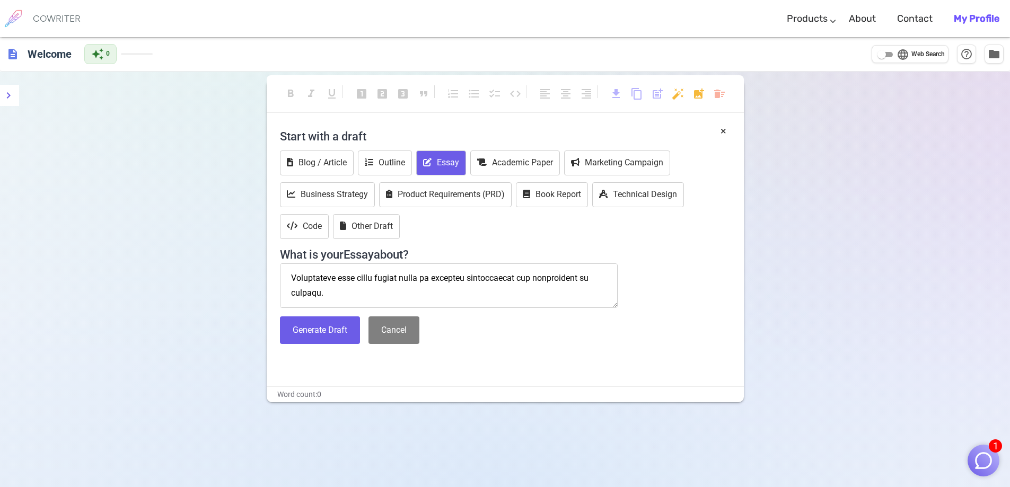 The width and height of the screenshot is (1010, 487). What do you see at coordinates (291, 94) in the screenshot?
I see `span: format_bold` at bounding box center [291, 94].